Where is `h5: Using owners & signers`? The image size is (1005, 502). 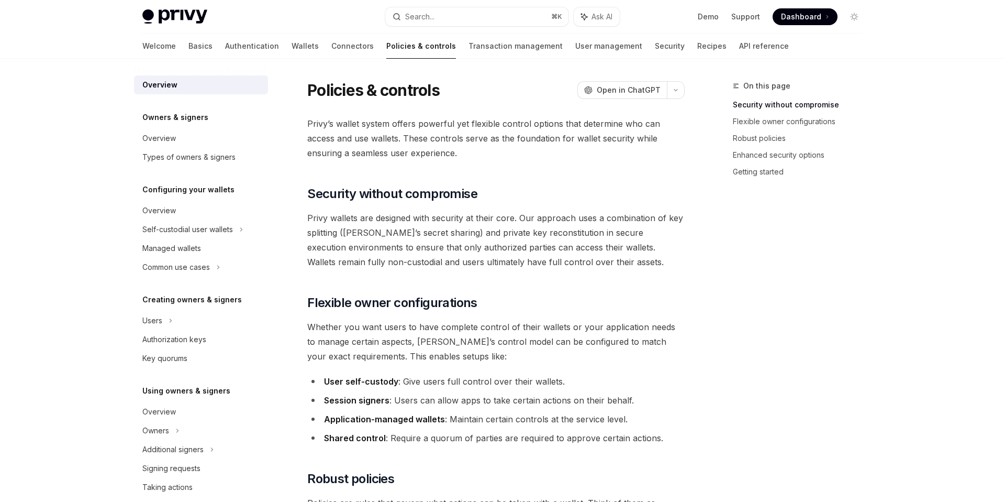 h5: Using owners & signers is located at coordinates (186, 391).